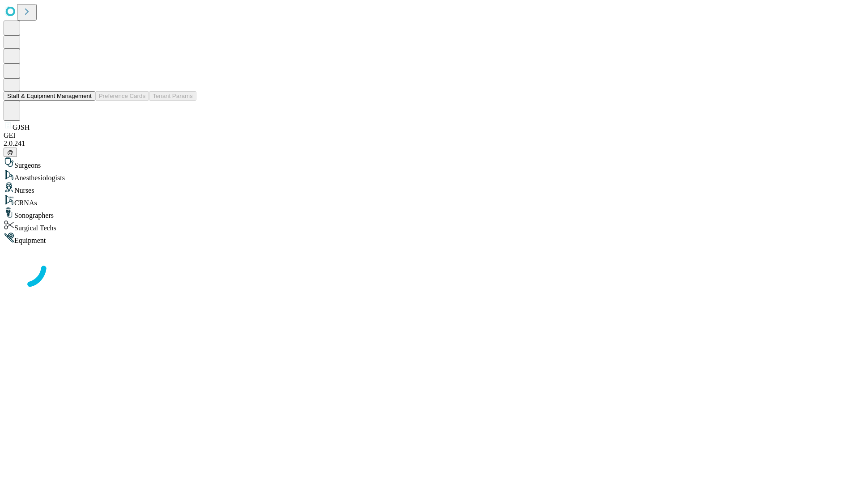 The height and width of the screenshot is (483, 859). Describe the element at coordinates (429, 163) in the screenshot. I see `div: Surgeons` at that location.